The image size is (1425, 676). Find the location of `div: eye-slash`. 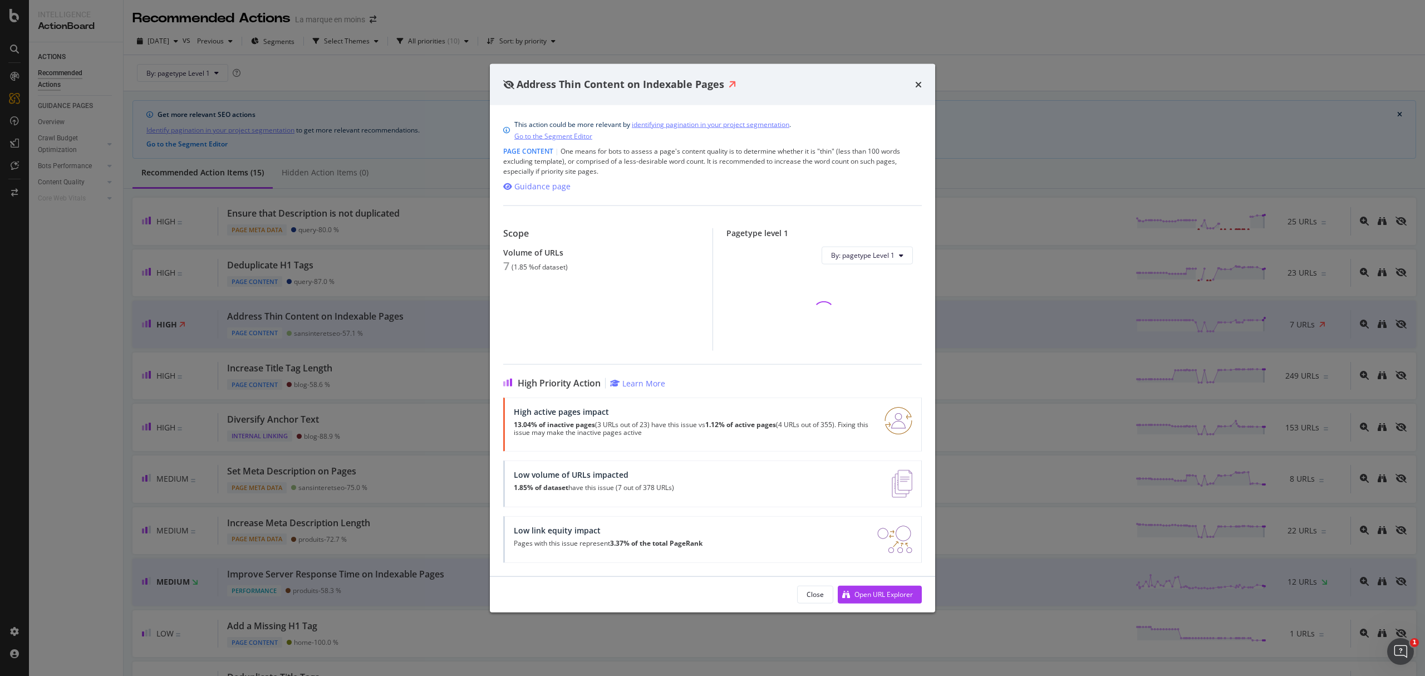

div: eye-slash is located at coordinates (509, 85).